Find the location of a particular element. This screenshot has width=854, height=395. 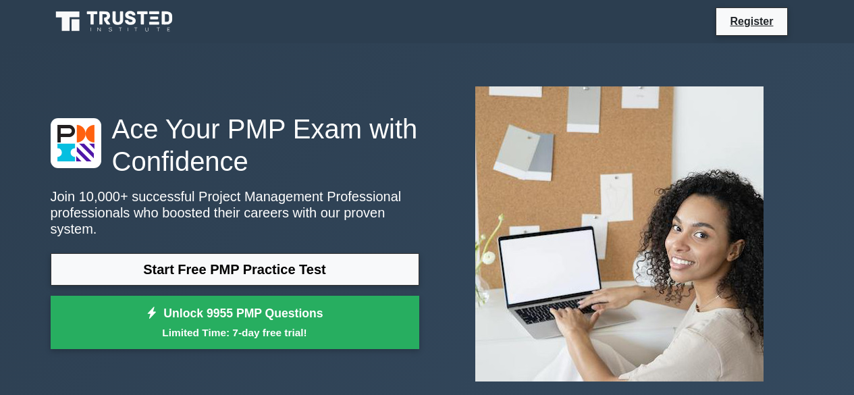

small: Limited Time: 7-day free trial! is located at coordinates (235, 332).